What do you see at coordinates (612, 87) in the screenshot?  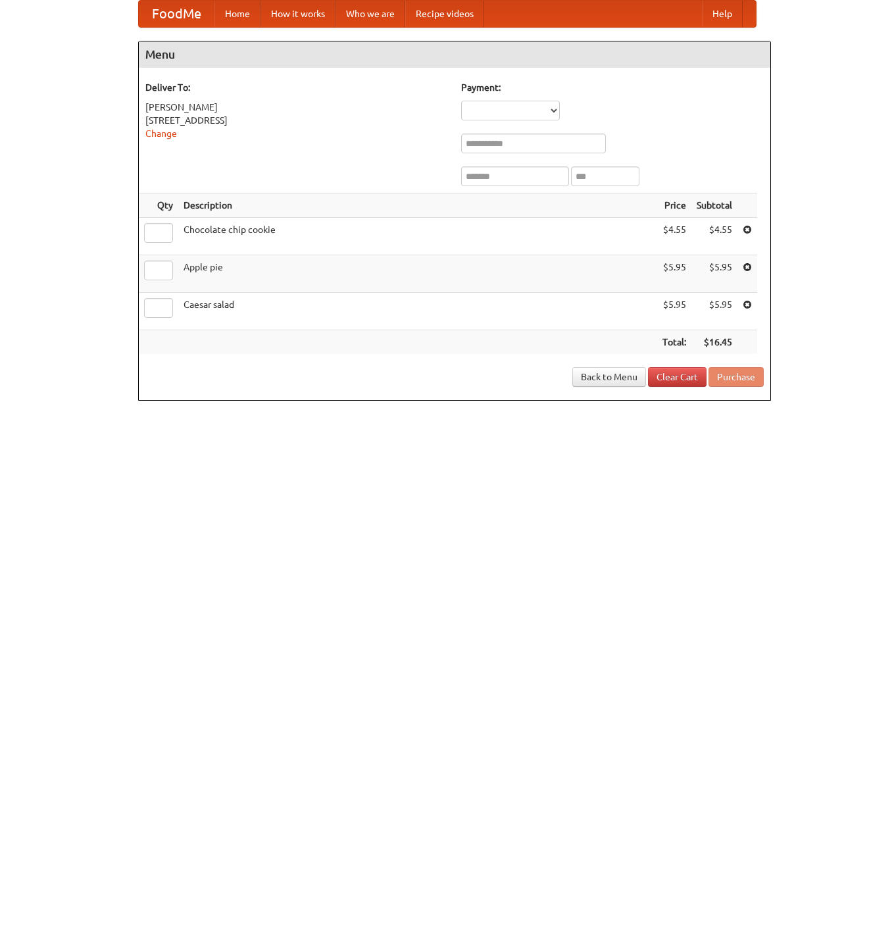 I see `h5: Payment:` at bounding box center [612, 87].